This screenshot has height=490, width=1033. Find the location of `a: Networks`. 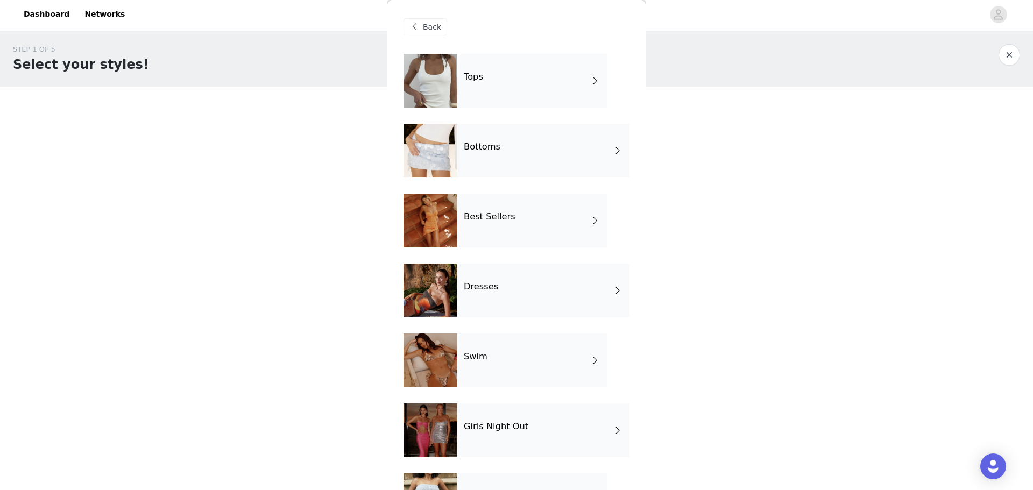

a: Networks is located at coordinates (104, 14).